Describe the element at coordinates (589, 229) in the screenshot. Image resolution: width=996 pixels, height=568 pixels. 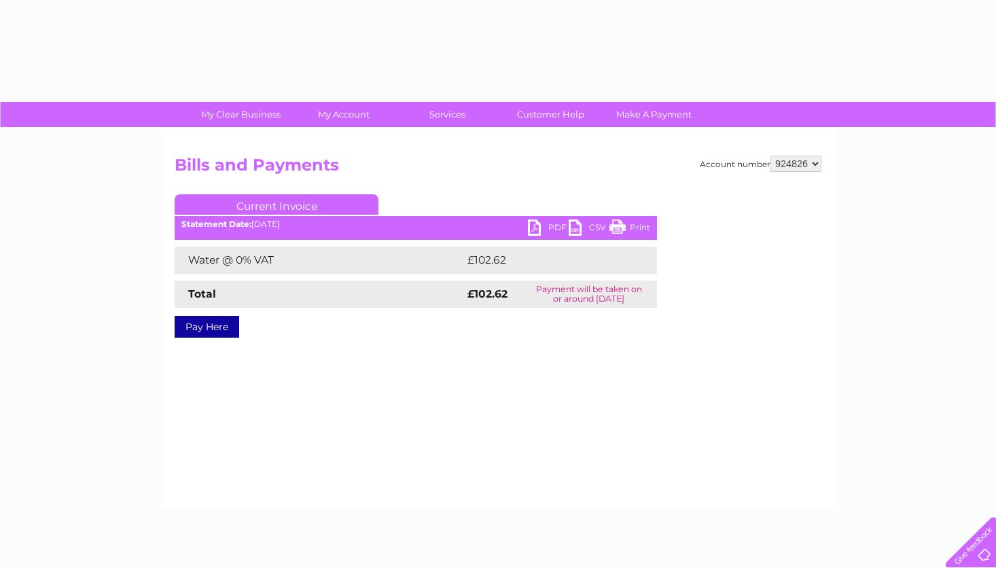
I see `a: CSV` at that location.